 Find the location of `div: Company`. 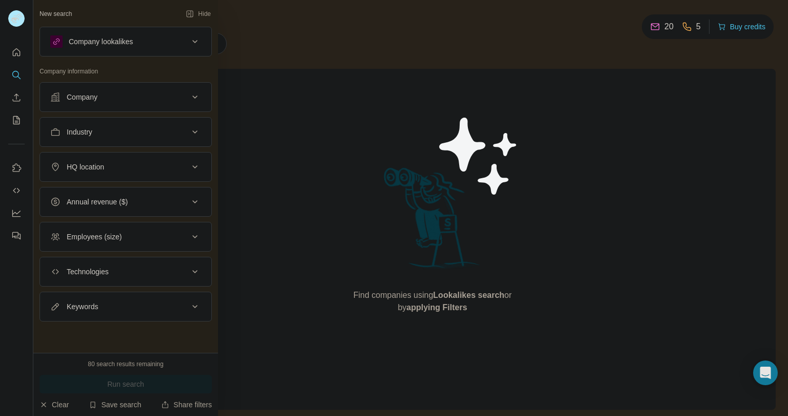

div: Company is located at coordinates (82, 97).